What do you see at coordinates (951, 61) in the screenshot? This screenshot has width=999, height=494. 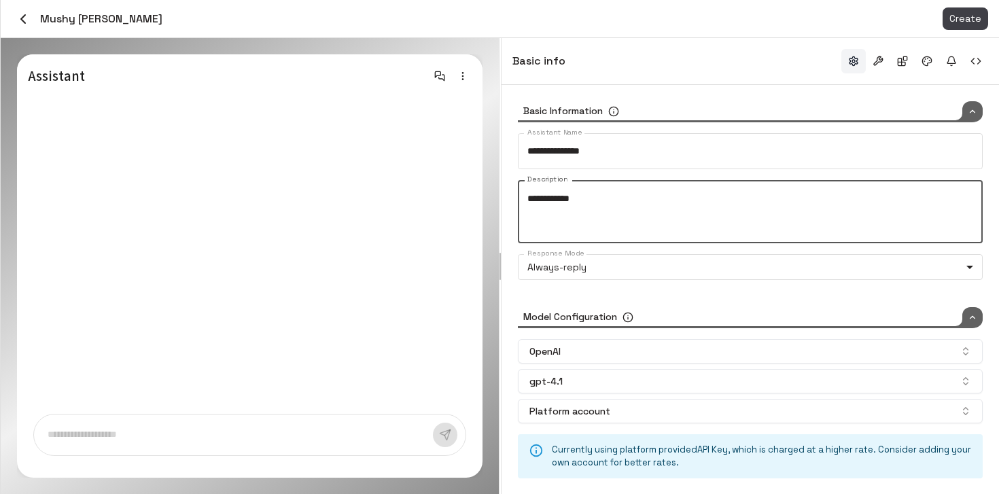 I see `button: Notifications` at bounding box center [951, 61].